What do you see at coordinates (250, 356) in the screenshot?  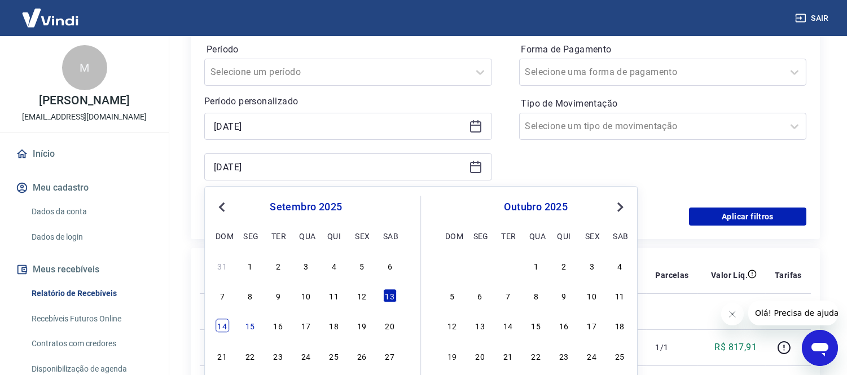 I see `div: Choose segunda-feira, 22 de setembro de 2025` at bounding box center [250, 356].